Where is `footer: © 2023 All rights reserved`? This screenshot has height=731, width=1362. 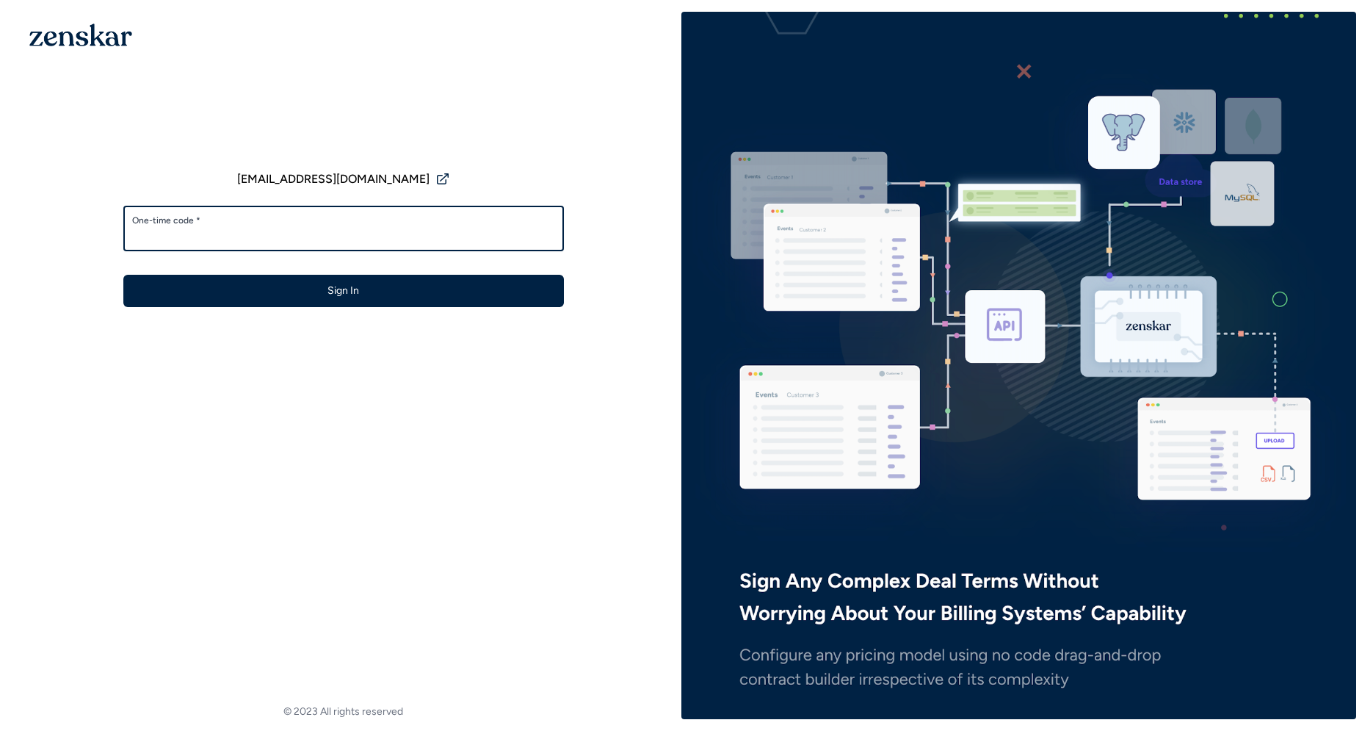
footer: © 2023 All rights reserved is located at coordinates (344, 711).